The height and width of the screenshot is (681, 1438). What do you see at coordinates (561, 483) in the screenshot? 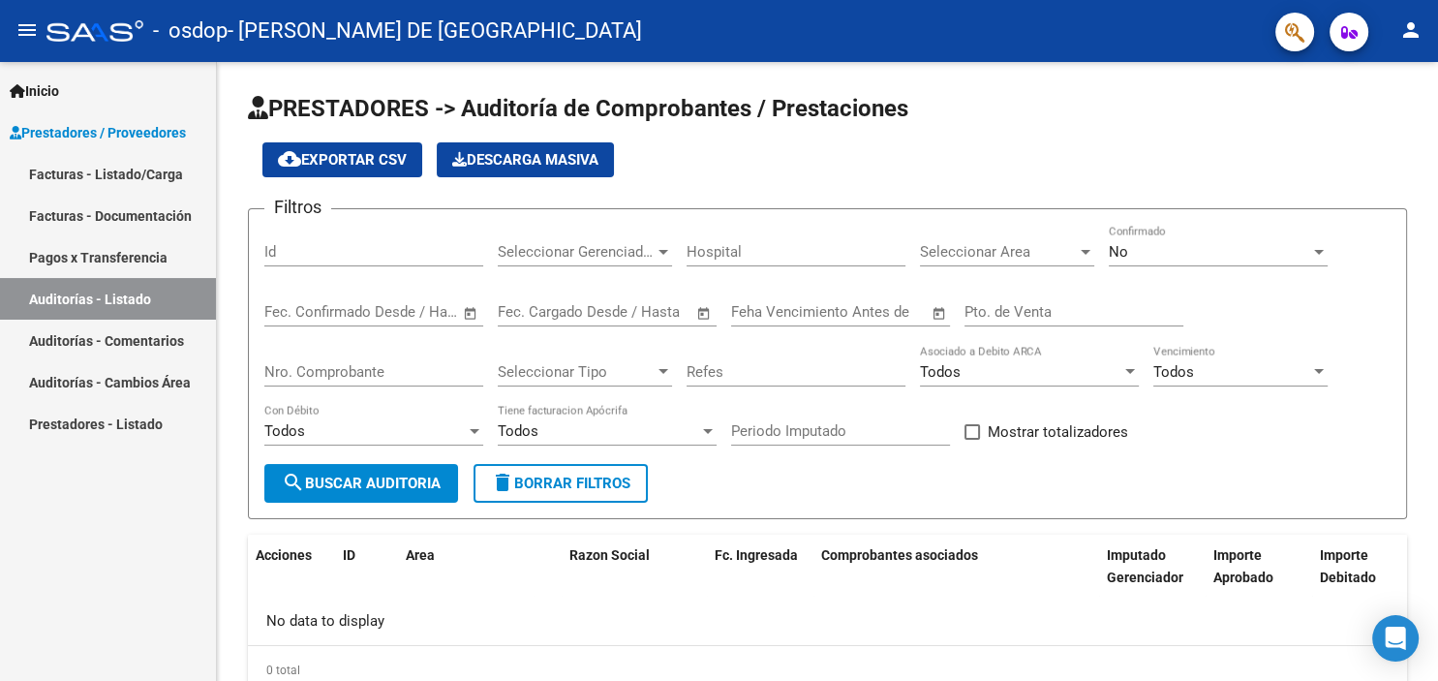
I see `span: Borrar Filtros` at bounding box center [561, 483].